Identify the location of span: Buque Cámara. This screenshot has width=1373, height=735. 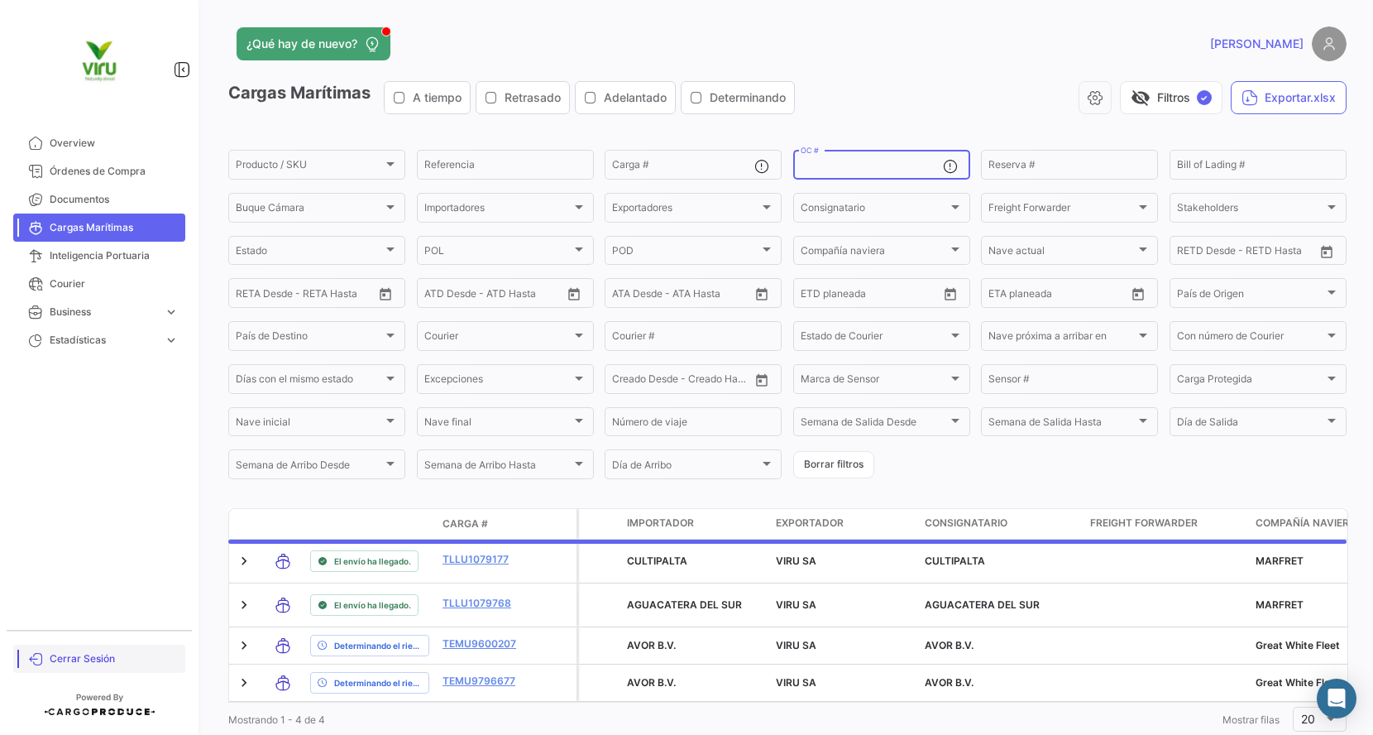
(309, 210).